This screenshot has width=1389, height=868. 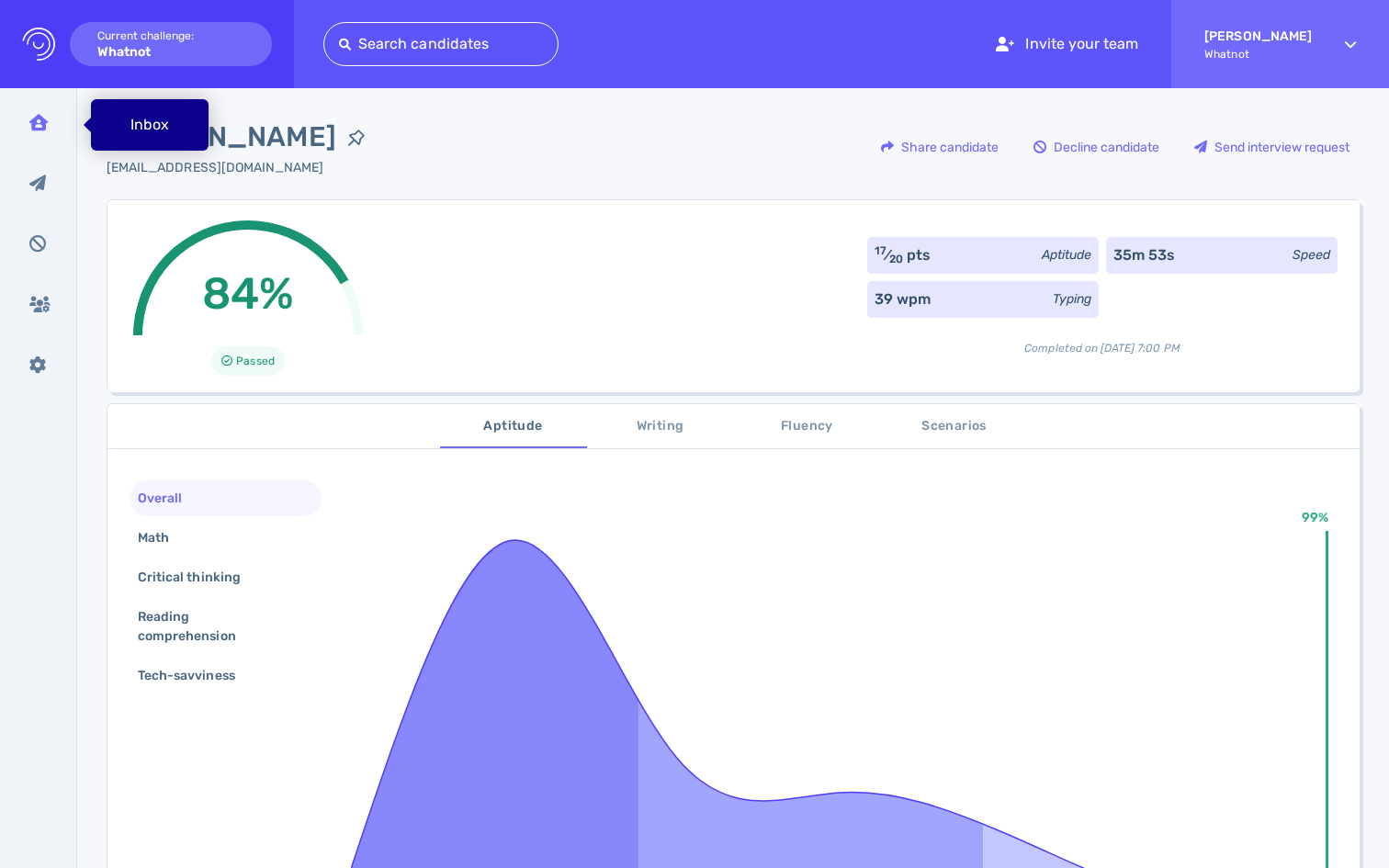 What do you see at coordinates (195, 675) in the screenshot?
I see `div: Tech-savviness` at bounding box center [195, 675].